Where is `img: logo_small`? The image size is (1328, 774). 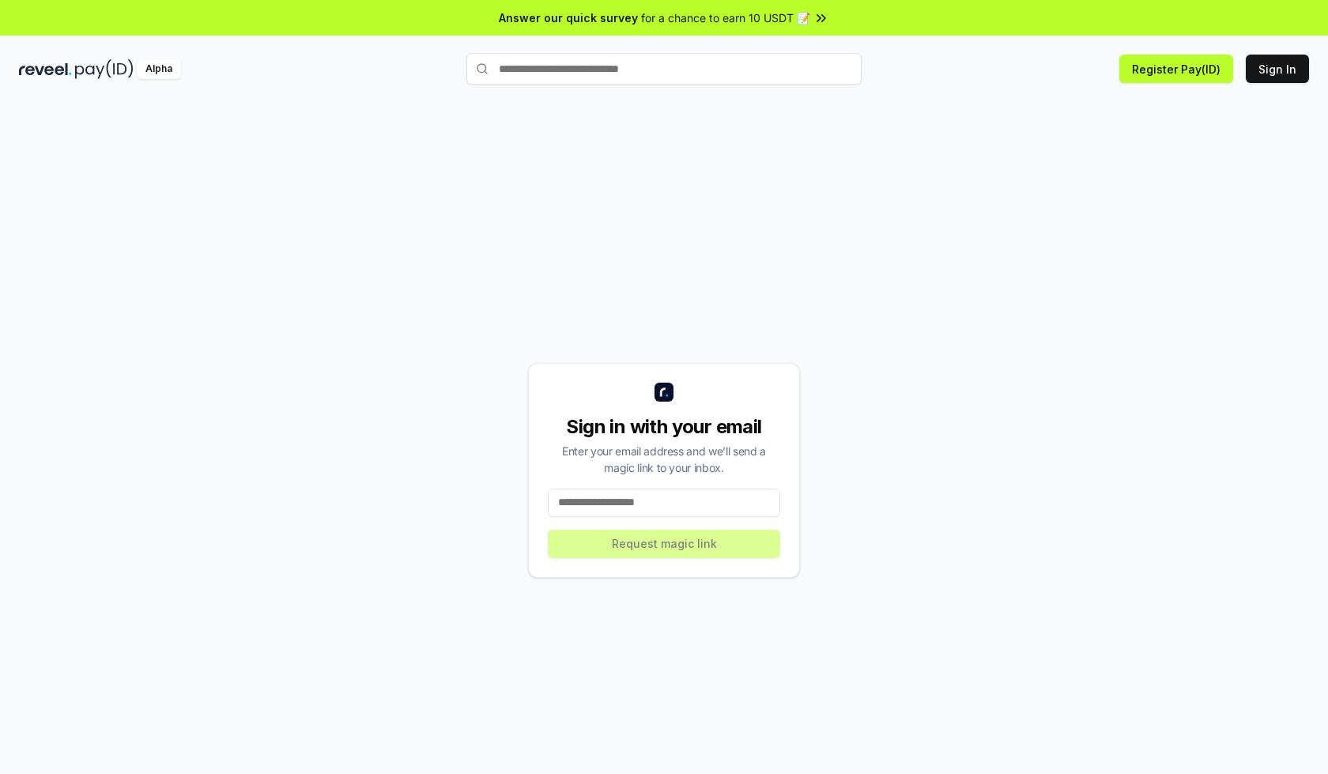 img: logo_small is located at coordinates (664, 392).